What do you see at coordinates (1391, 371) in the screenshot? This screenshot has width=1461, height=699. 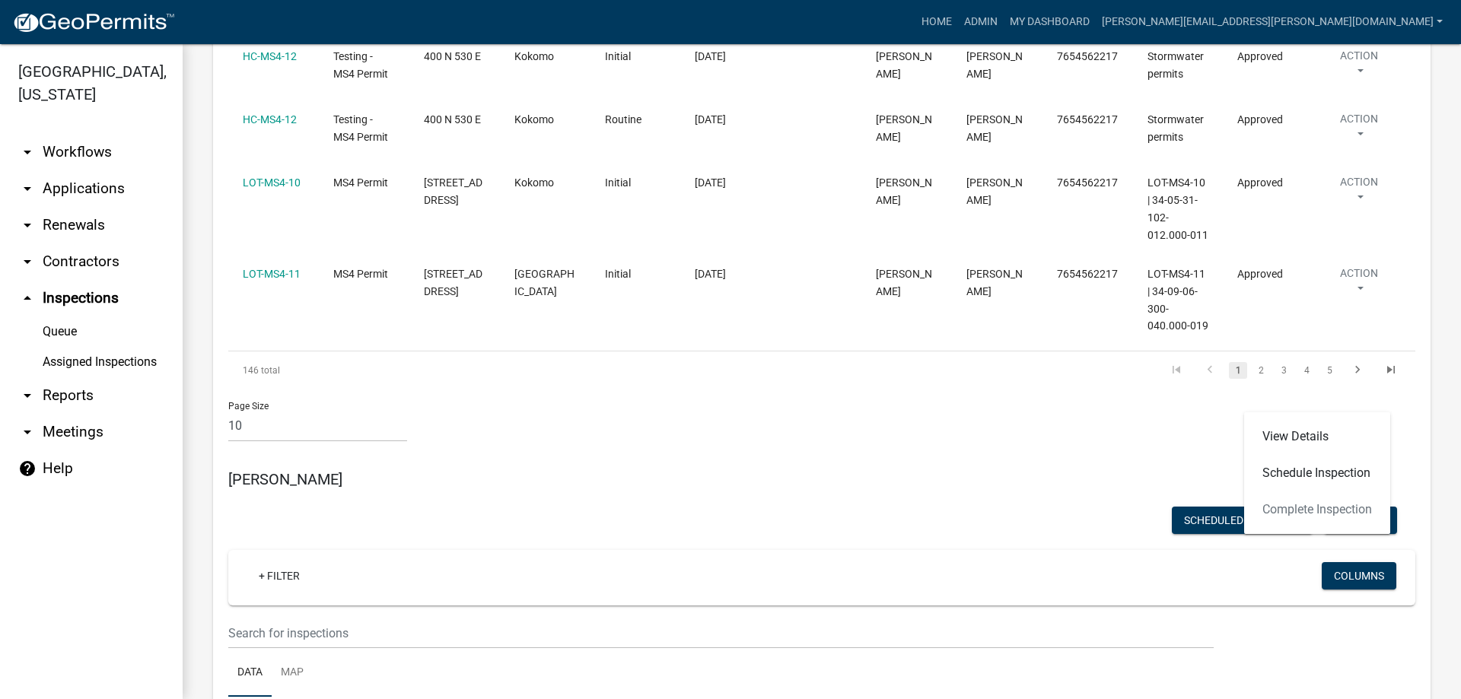 I see `a: go to last page` at bounding box center [1391, 371].